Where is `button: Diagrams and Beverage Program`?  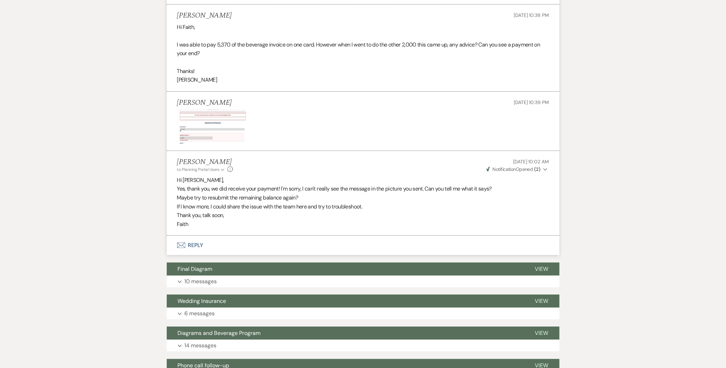 button: Diagrams and Beverage Program is located at coordinates (345, 333).